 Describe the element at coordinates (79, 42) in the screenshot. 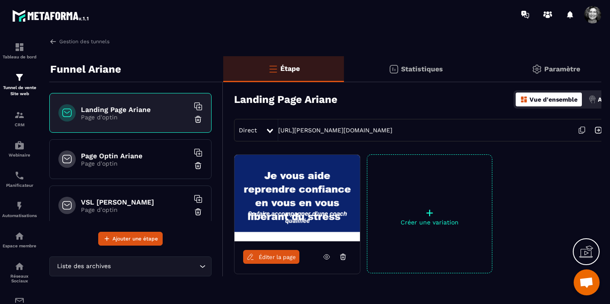

I see `a: Gestion des tunnels` at that location.